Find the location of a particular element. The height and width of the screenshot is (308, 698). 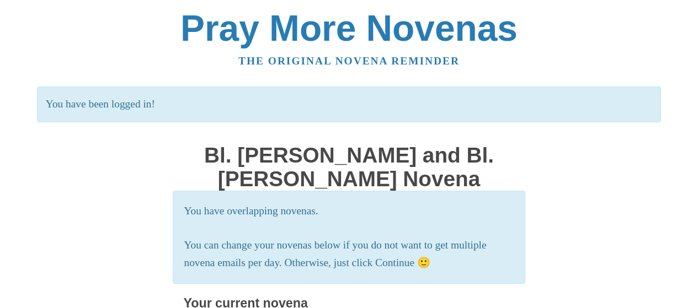

p: You have been logged in! is located at coordinates (349, 104).